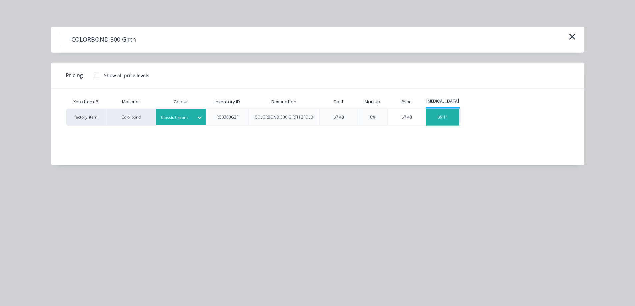  I want to click on div: Colour, so click(181, 102).